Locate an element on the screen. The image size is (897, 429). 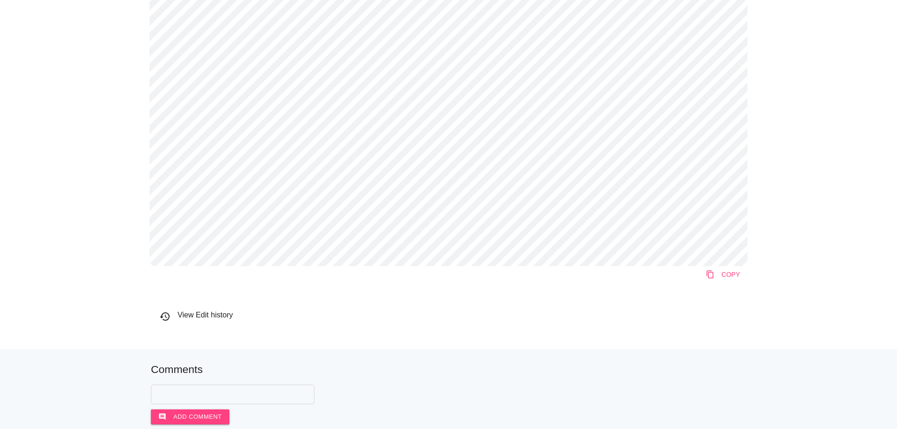
i: content_copy is located at coordinates (710, 275).